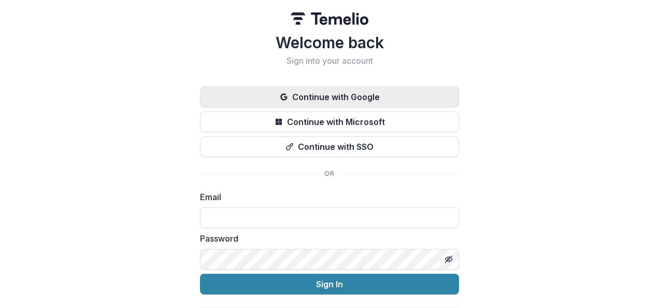 Image resolution: width=659 pixels, height=308 pixels. What do you see at coordinates (330, 19) in the screenshot?
I see `img: Temelio` at bounding box center [330, 19].